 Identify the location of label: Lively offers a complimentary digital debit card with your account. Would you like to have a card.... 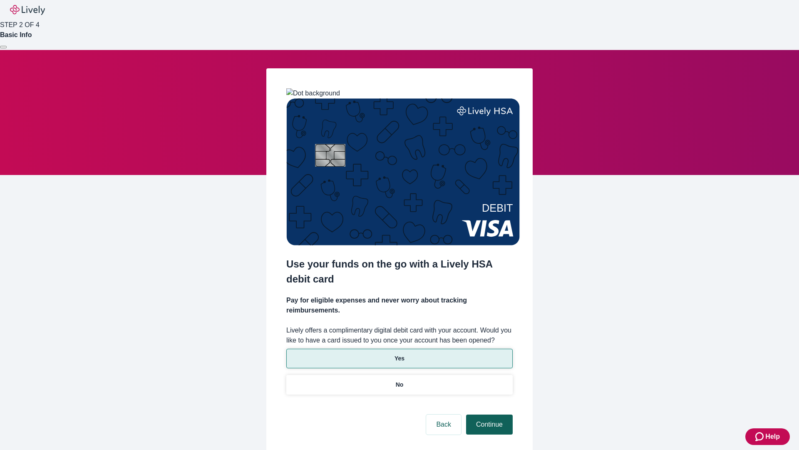
(400, 335).